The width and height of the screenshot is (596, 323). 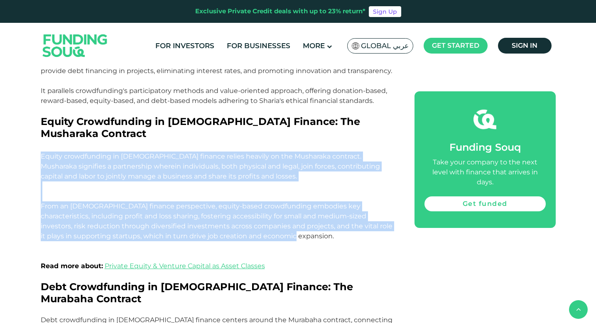 I want to click on button: back, so click(x=579, y=310).